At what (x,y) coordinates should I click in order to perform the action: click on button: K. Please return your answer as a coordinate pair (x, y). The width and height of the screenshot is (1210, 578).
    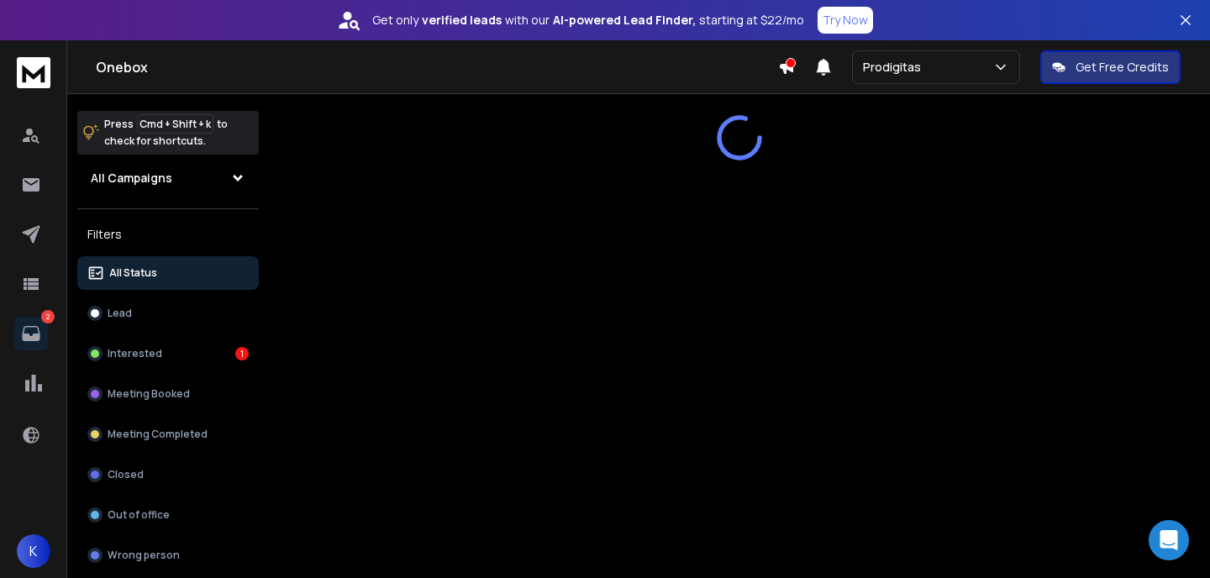
    Looking at the image, I should click on (34, 551).